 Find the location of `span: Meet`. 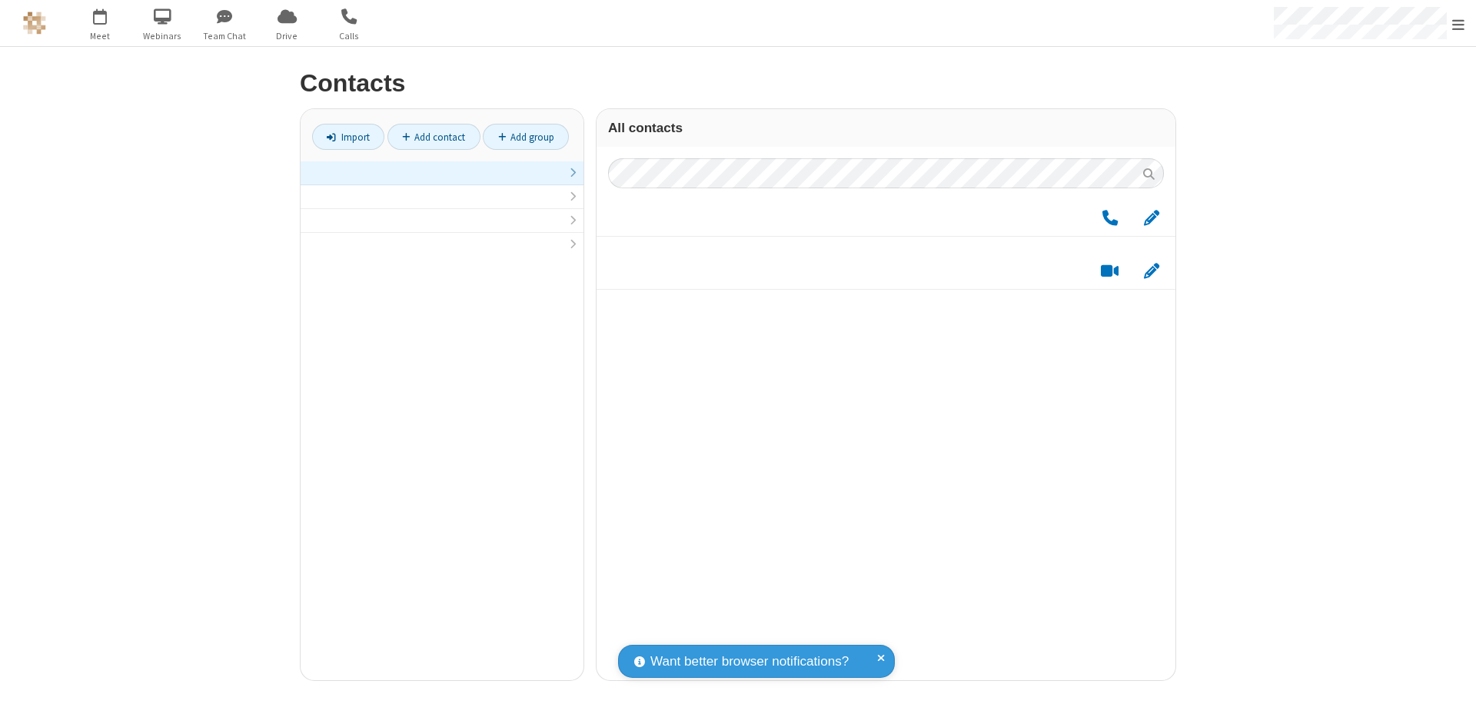

span: Meet is located at coordinates (100, 36).